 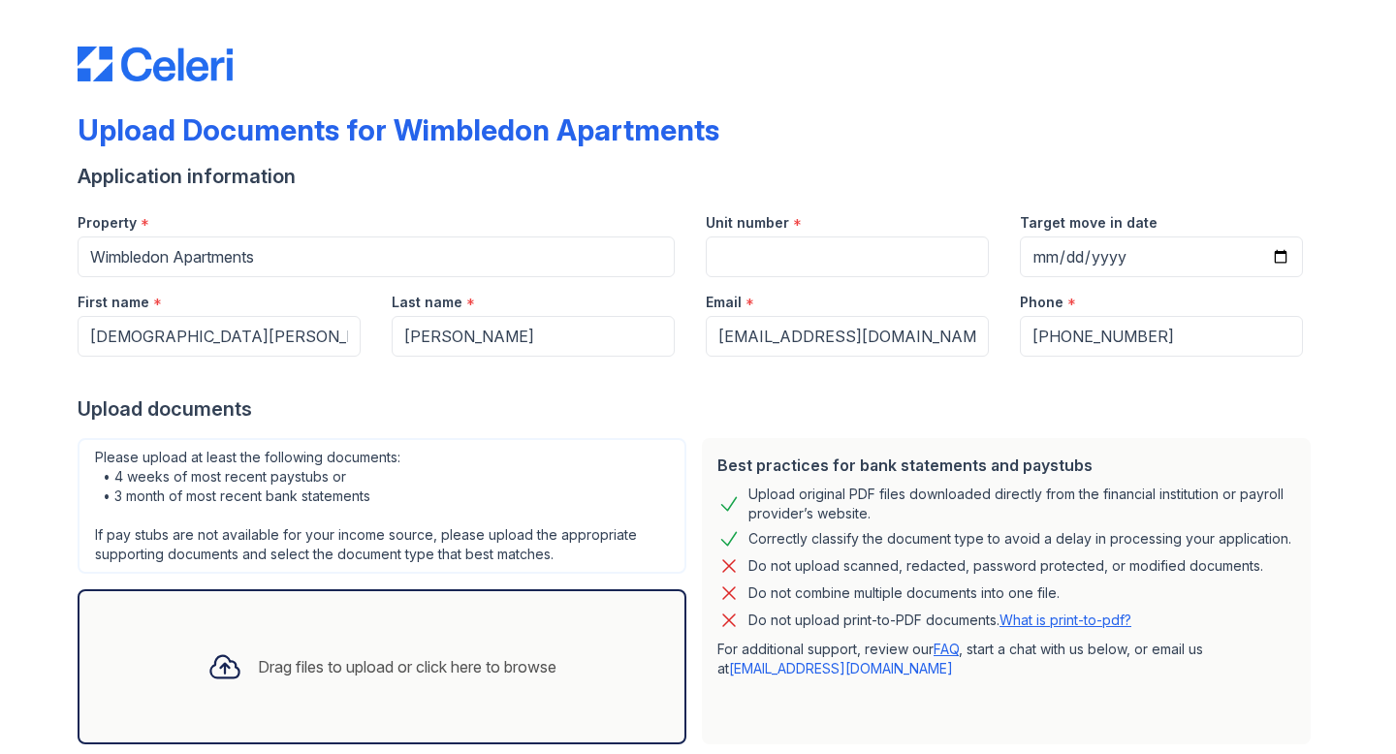 I want to click on div: Application information, so click(x=698, y=176).